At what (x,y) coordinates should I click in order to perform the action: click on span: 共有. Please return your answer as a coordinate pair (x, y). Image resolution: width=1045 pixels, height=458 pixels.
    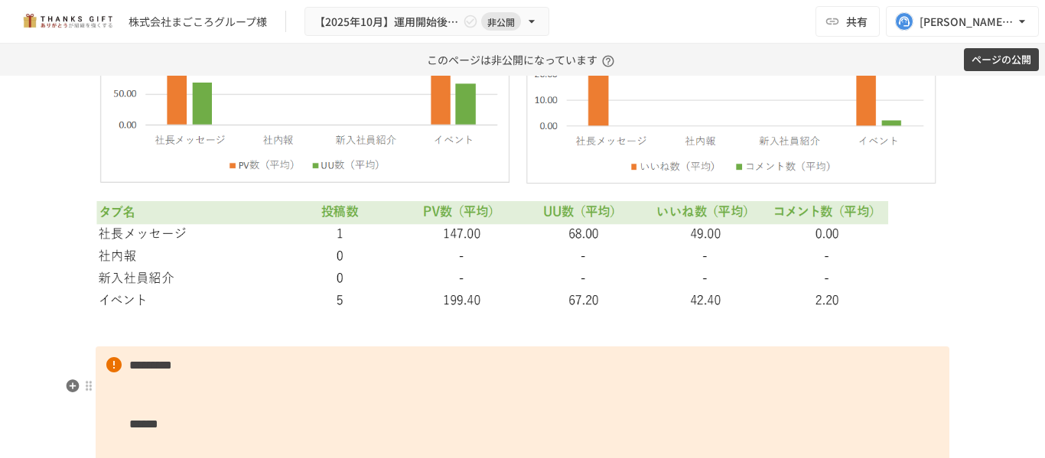
    Looking at the image, I should click on (856, 21).